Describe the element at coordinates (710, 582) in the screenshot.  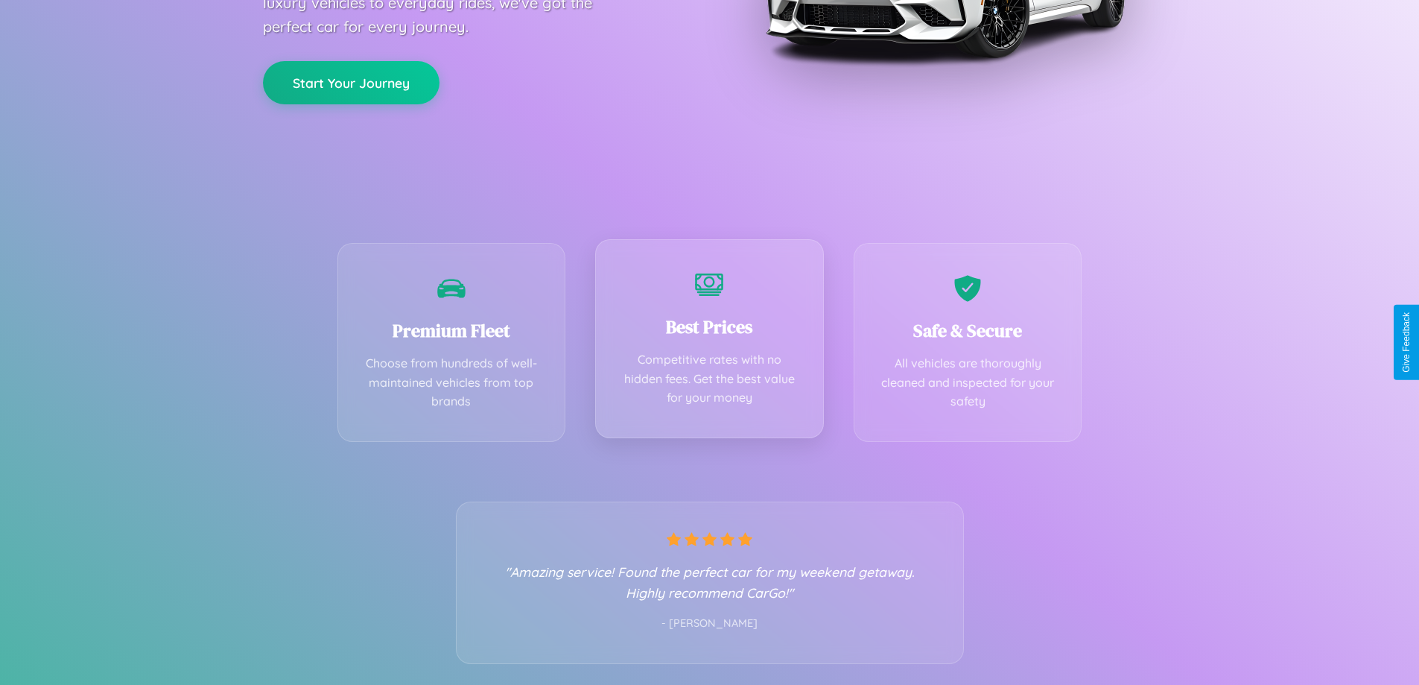
I see `p: "Amazing service! Found the perfect car for my weekend getaway. Highly recommend CarGo!"` at that location.